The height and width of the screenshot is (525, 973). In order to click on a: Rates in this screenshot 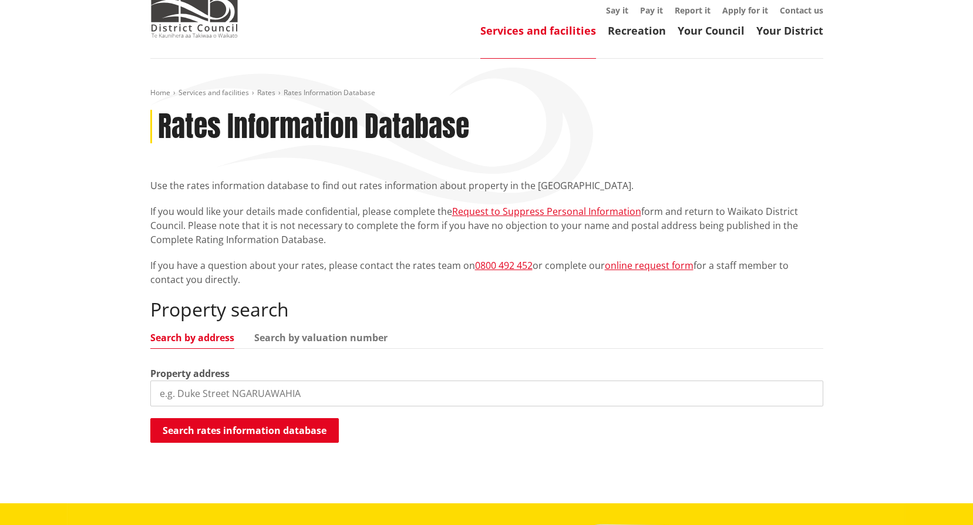, I will do `click(266, 92)`.